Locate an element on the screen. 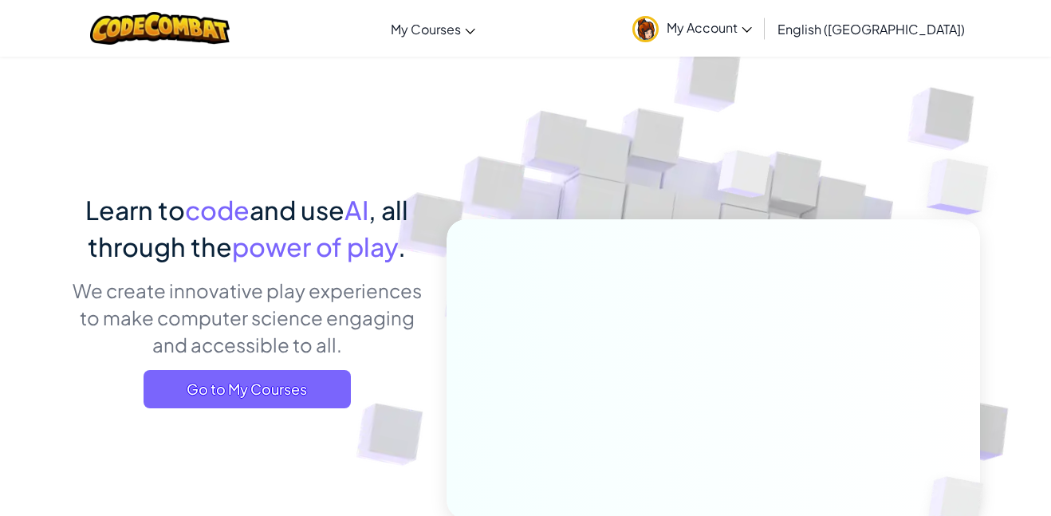 The height and width of the screenshot is (516, 1051). a: My Account is located at coordinates (692, 28).